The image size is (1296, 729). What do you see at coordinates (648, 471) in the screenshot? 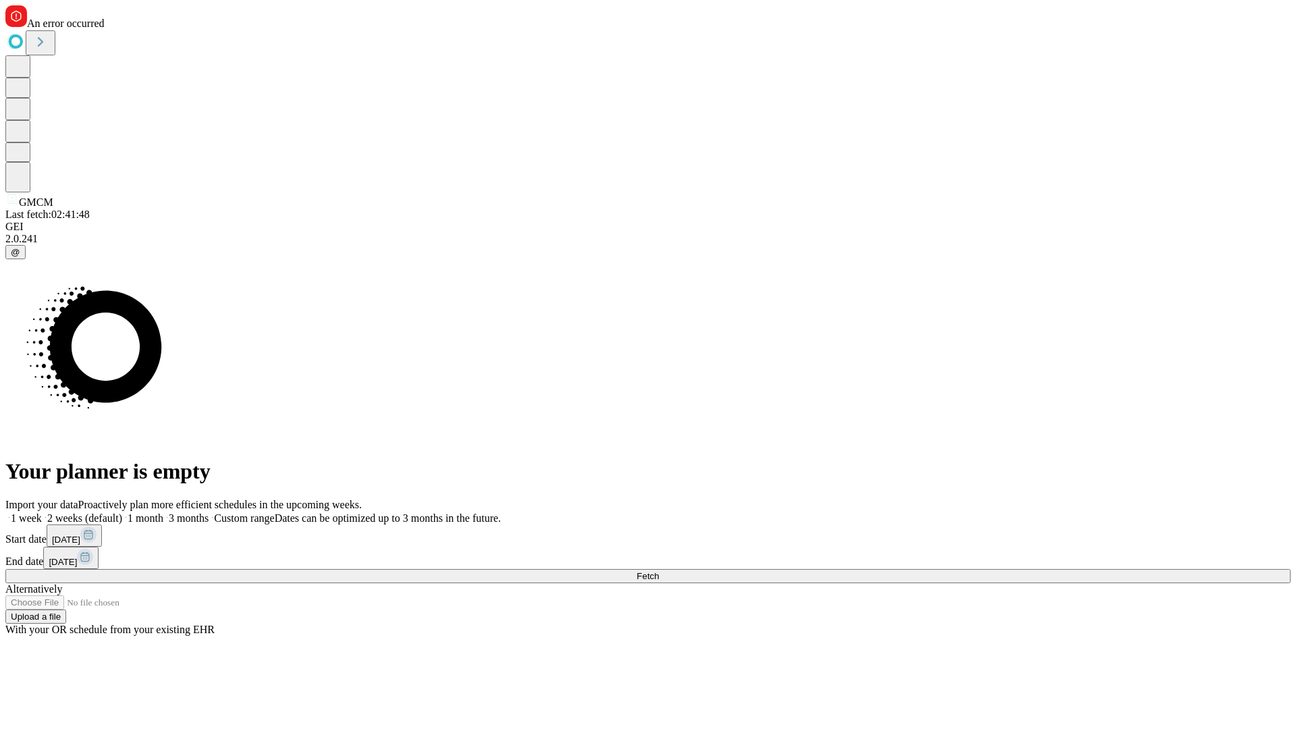
I see `h1: Your planner is empty` at bounding box center [648, 471].